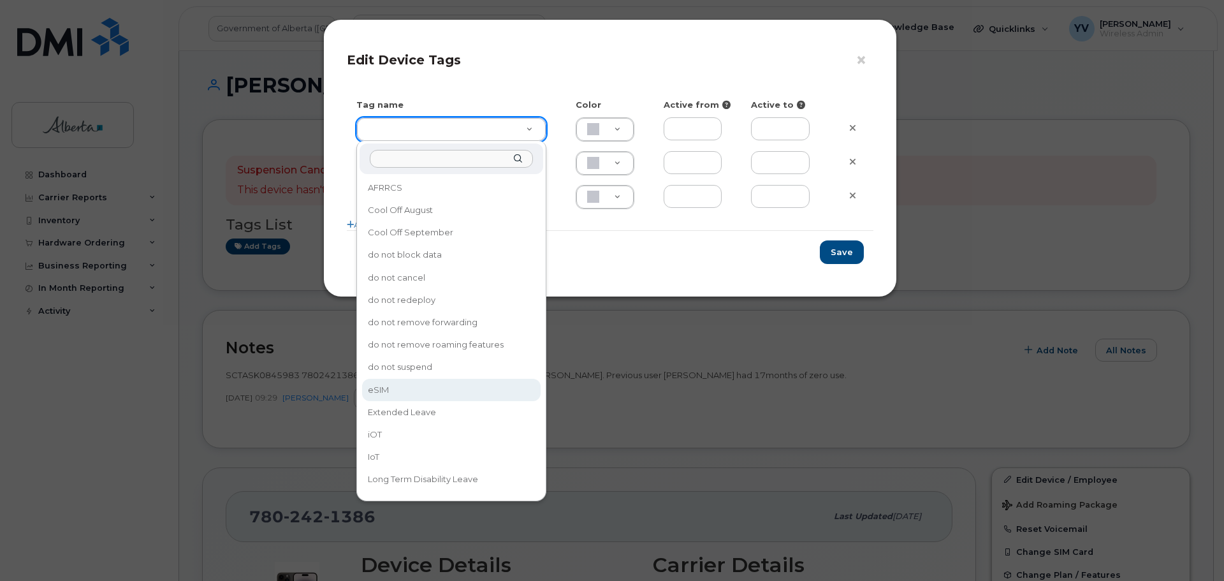 The image size is (1224, 581). I want to click on div: Long Term Disability Leave, so click(452, 480).